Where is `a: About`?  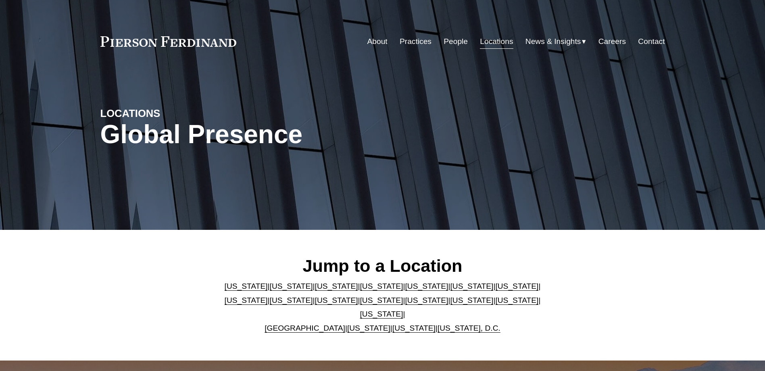 a: About is located at coordinates (377, 42).